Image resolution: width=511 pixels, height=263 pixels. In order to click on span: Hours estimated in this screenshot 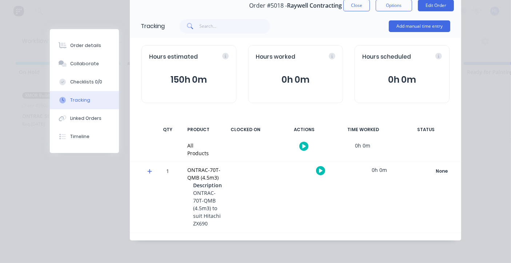, I will do `click(173, 57)`.